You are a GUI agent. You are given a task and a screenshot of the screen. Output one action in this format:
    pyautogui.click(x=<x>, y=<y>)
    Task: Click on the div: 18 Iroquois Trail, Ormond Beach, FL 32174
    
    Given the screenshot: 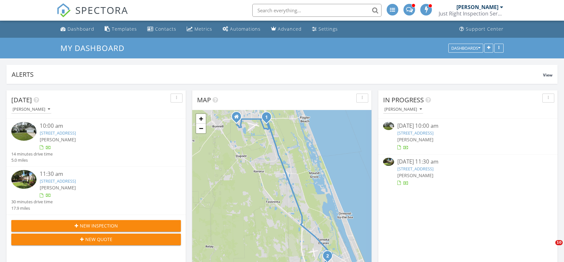 What is the action you would take?
    pyautogui.click(x=330, y=258)
    